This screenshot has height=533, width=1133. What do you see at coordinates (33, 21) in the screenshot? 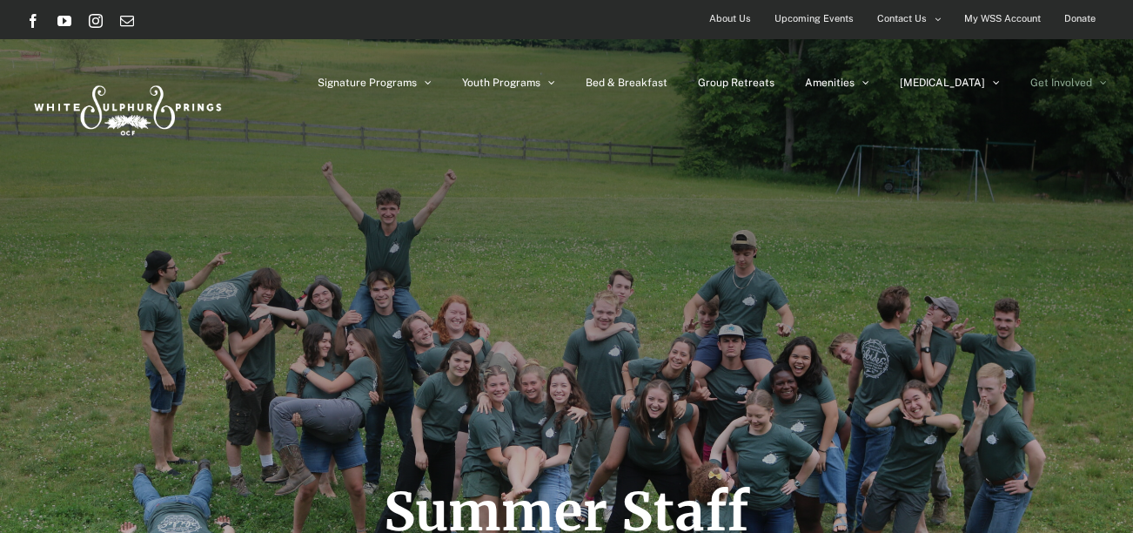
I see `a: Facebook` at bounding box center [33, 21].